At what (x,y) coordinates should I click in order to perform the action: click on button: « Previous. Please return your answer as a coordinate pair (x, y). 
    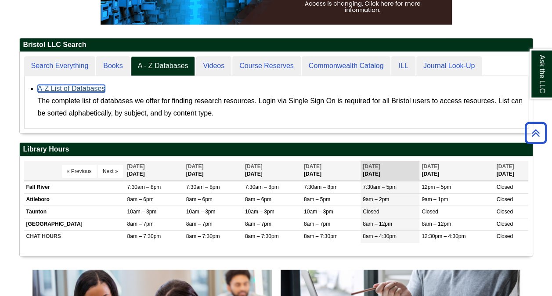
    Looking at the image, I should click on (79, 171).